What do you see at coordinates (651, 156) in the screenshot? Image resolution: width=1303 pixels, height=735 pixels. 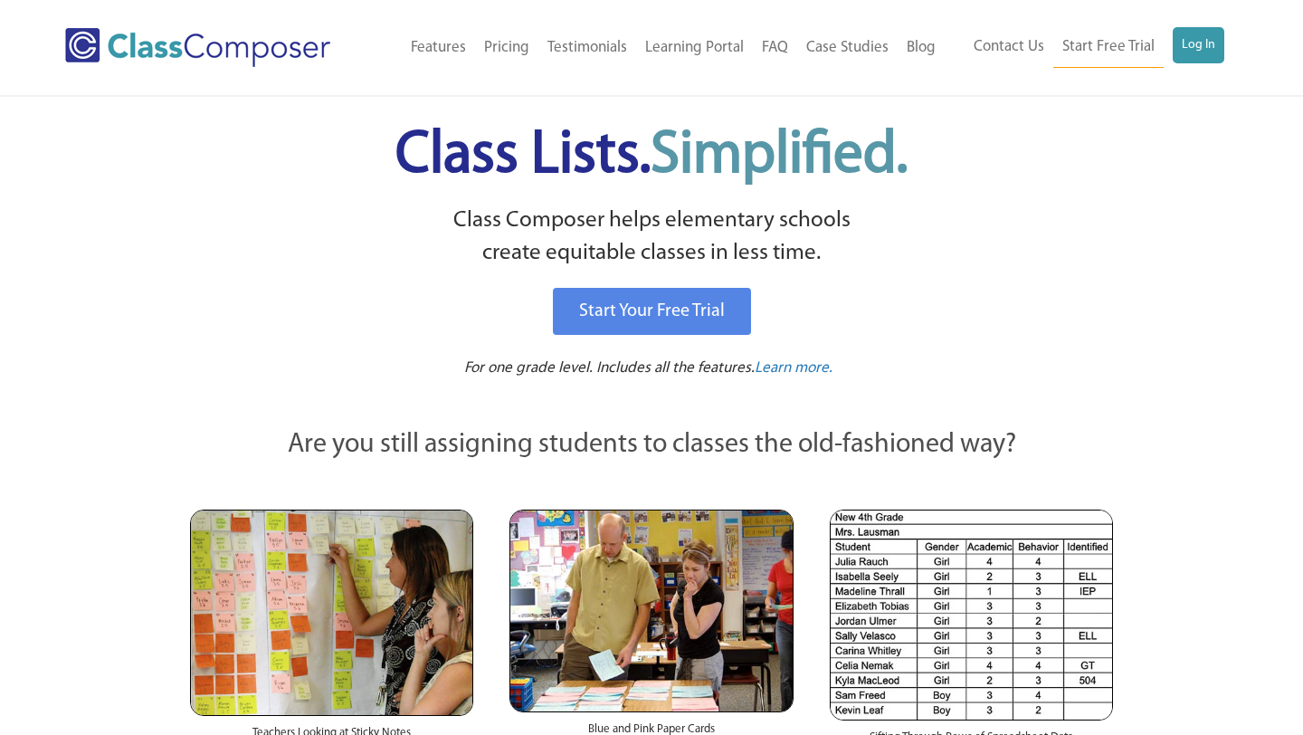 I see `span: Class Lists.` at bounding box center [651, 156].